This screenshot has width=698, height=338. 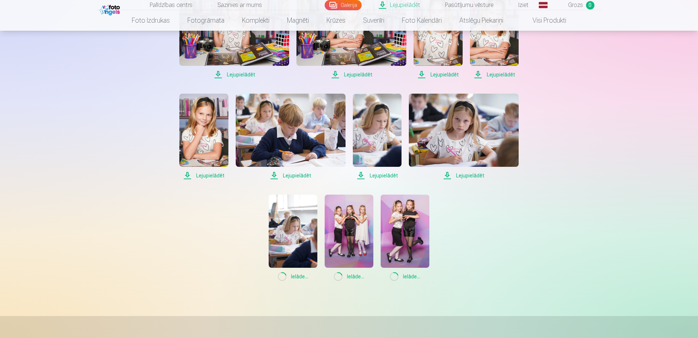 I want to click on a: Komplekti, so click(x=256, y=21).